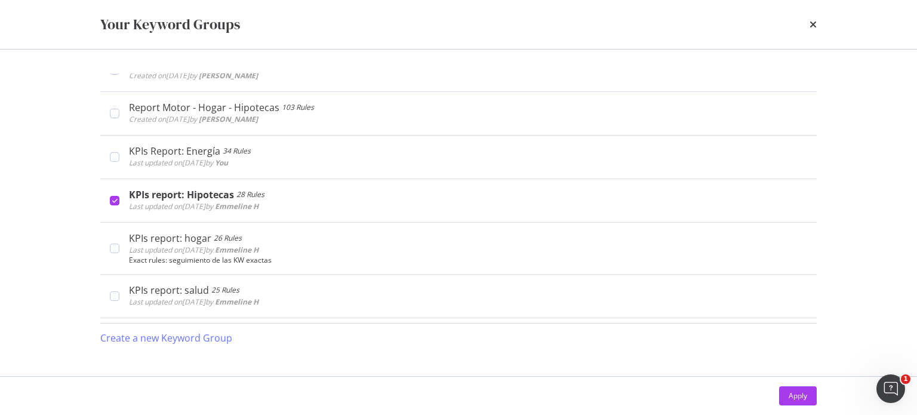  What do you see at coordinates (797, 396) in the screenshot?
I see `button: Apply` at bounding box center [797, 396].